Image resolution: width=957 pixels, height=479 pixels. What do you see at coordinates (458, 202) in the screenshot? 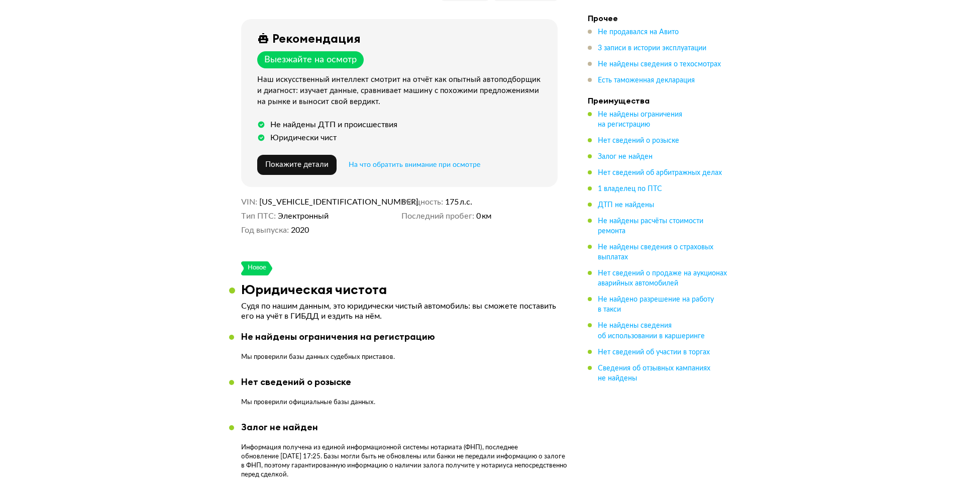
I see `span: 175 л.с.` at bounding box center [458, 202].